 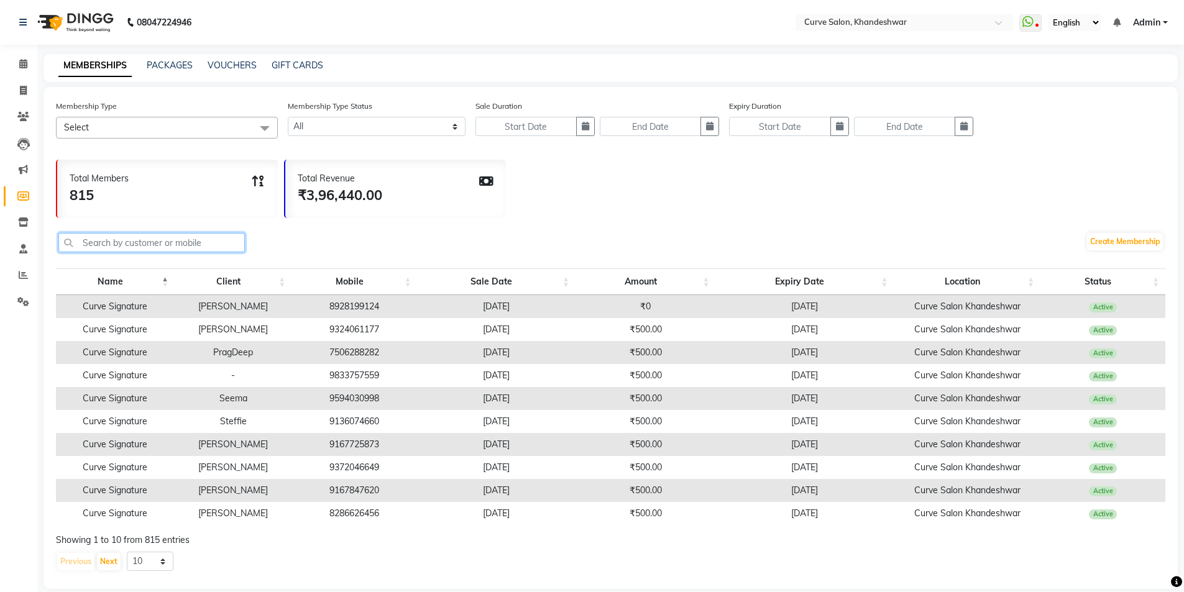 I want to click on td: 9372046649, so click(x=354, y=467).